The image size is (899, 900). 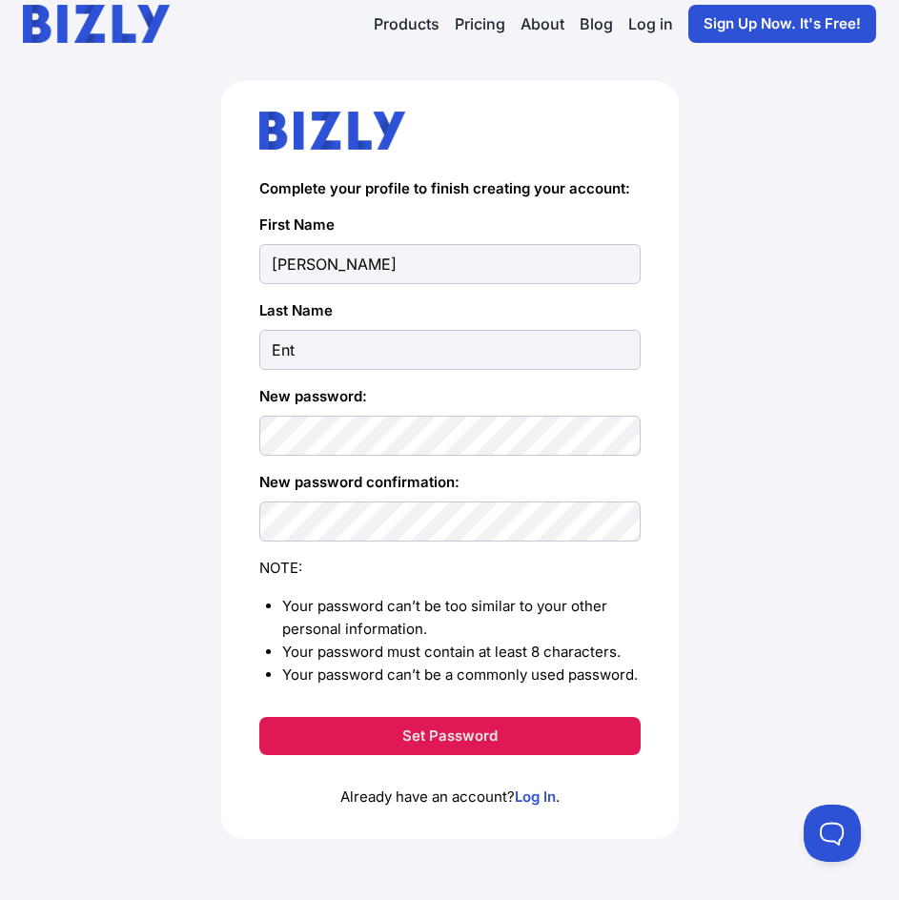 I want to click on input: First Name, so click(x=450, y=264).